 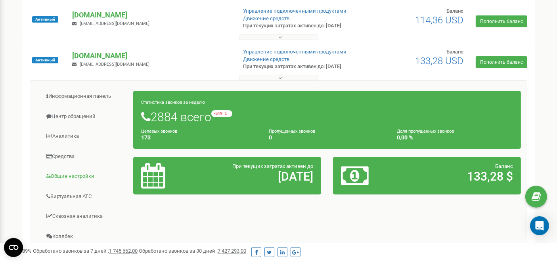 What do you see at coordinates (273, 166) in the screenshot?
I see `span: При текущих затратах активен до` at bounding box center [273, 166].